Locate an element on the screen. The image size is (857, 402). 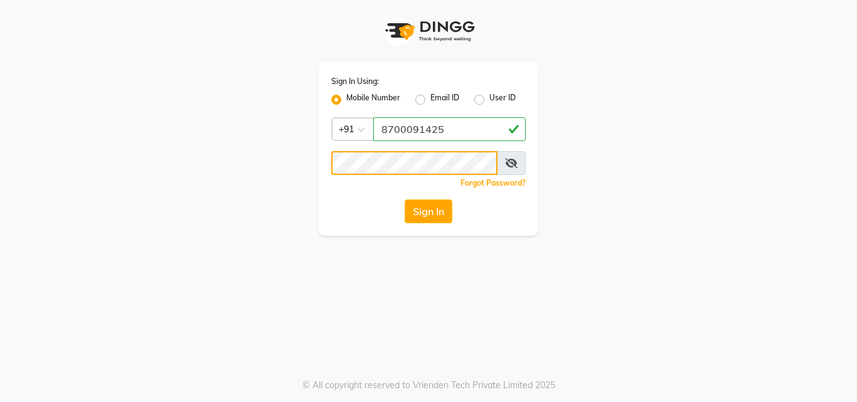
label: Sign In Using: is located at coordinates (355, 82).